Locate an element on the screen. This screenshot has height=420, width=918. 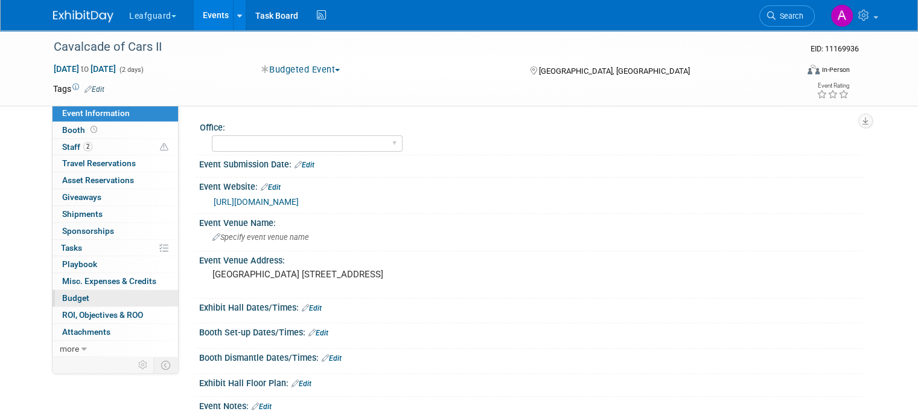
span: more is located at coordinates (69, 348).